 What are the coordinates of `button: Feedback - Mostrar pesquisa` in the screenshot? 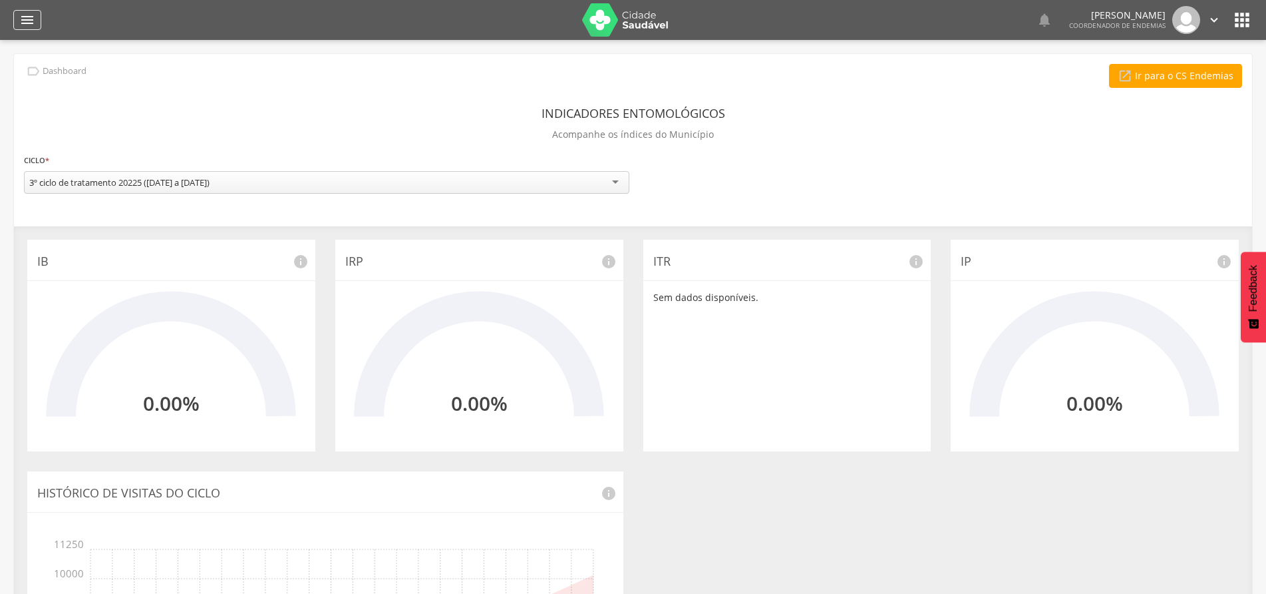 It's located at (1254, 297).